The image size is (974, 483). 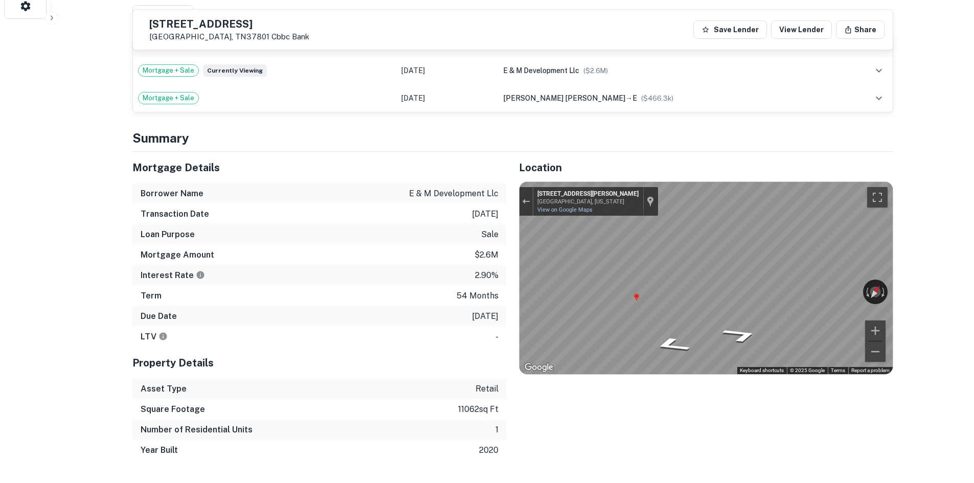 I want to click on button: Exit the Street View, so click(x=526, y=201).